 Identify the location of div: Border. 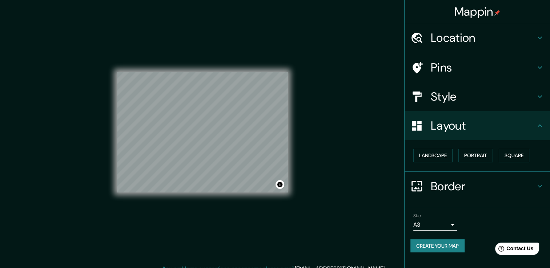
(477, 186).